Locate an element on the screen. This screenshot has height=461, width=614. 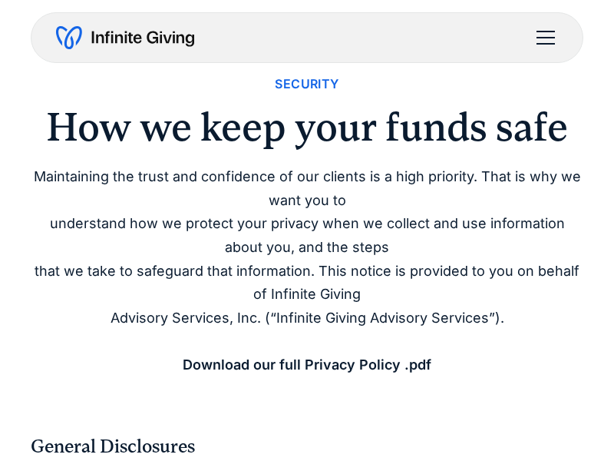
h4: General Disclosures is located at coordinates (307, 446).